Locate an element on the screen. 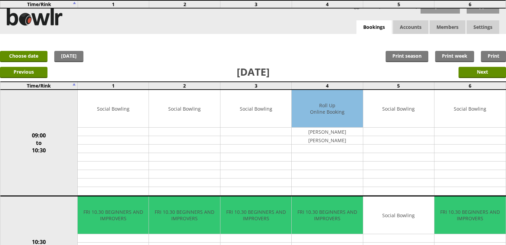  a: Print is located at coordinates (493, 56).